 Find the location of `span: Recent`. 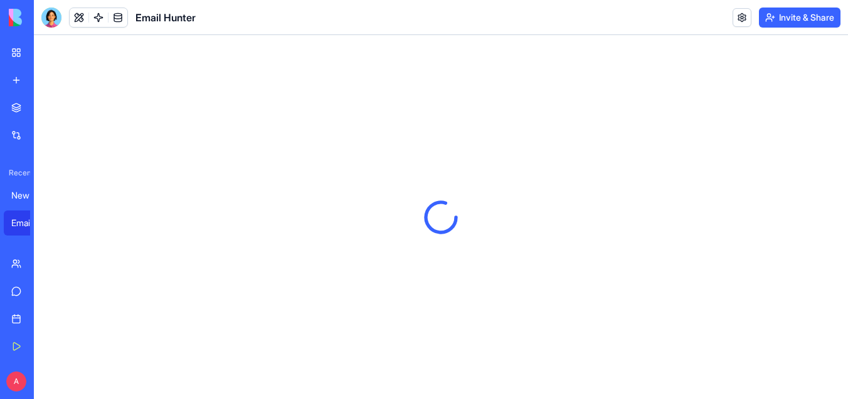

span: Recent is located at coordinates (17, 173).